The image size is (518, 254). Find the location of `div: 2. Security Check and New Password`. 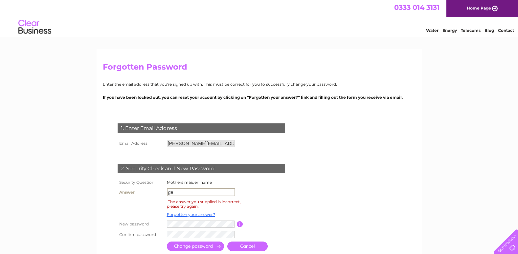

div: 2. Security Check and New Password is located at coordinates (201, 169).